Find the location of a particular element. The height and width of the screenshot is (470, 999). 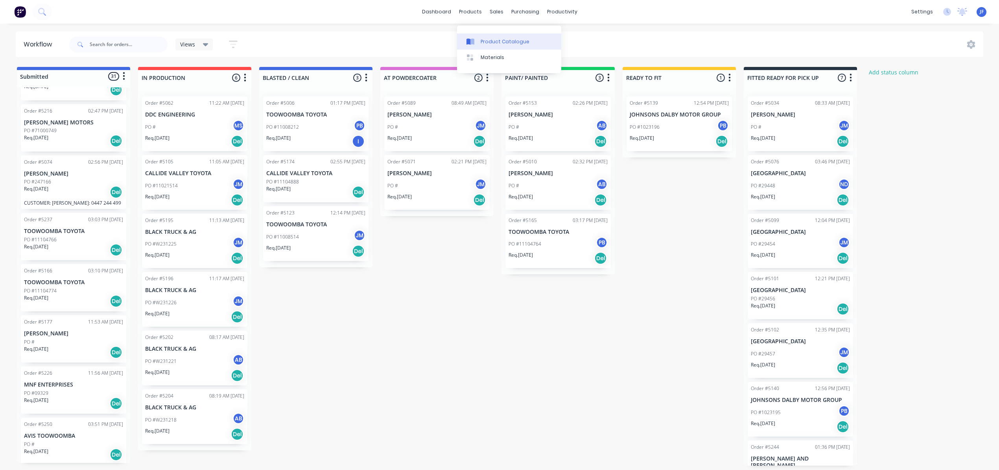

div: Order #5139 is located at coordinates (644, 103).